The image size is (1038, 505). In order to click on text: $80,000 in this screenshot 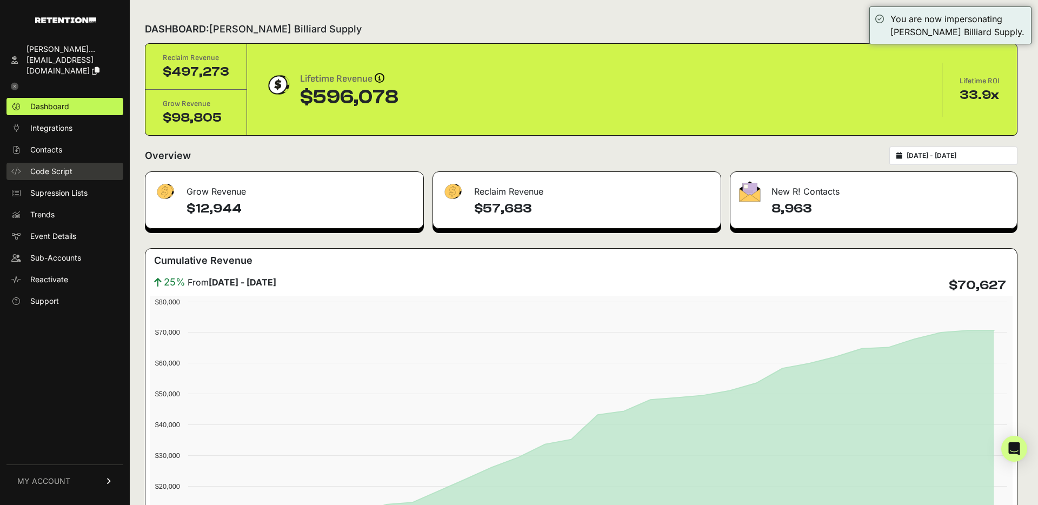, I will do `click(168, 302)`.